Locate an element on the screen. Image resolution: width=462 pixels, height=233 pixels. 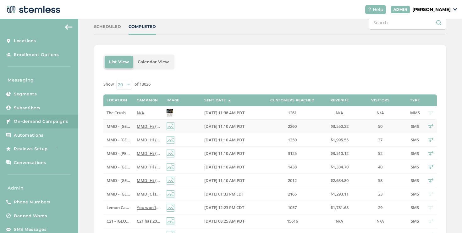
label: 08/20/2025 11:38 AM PDT is located at coordinates (231, 113).